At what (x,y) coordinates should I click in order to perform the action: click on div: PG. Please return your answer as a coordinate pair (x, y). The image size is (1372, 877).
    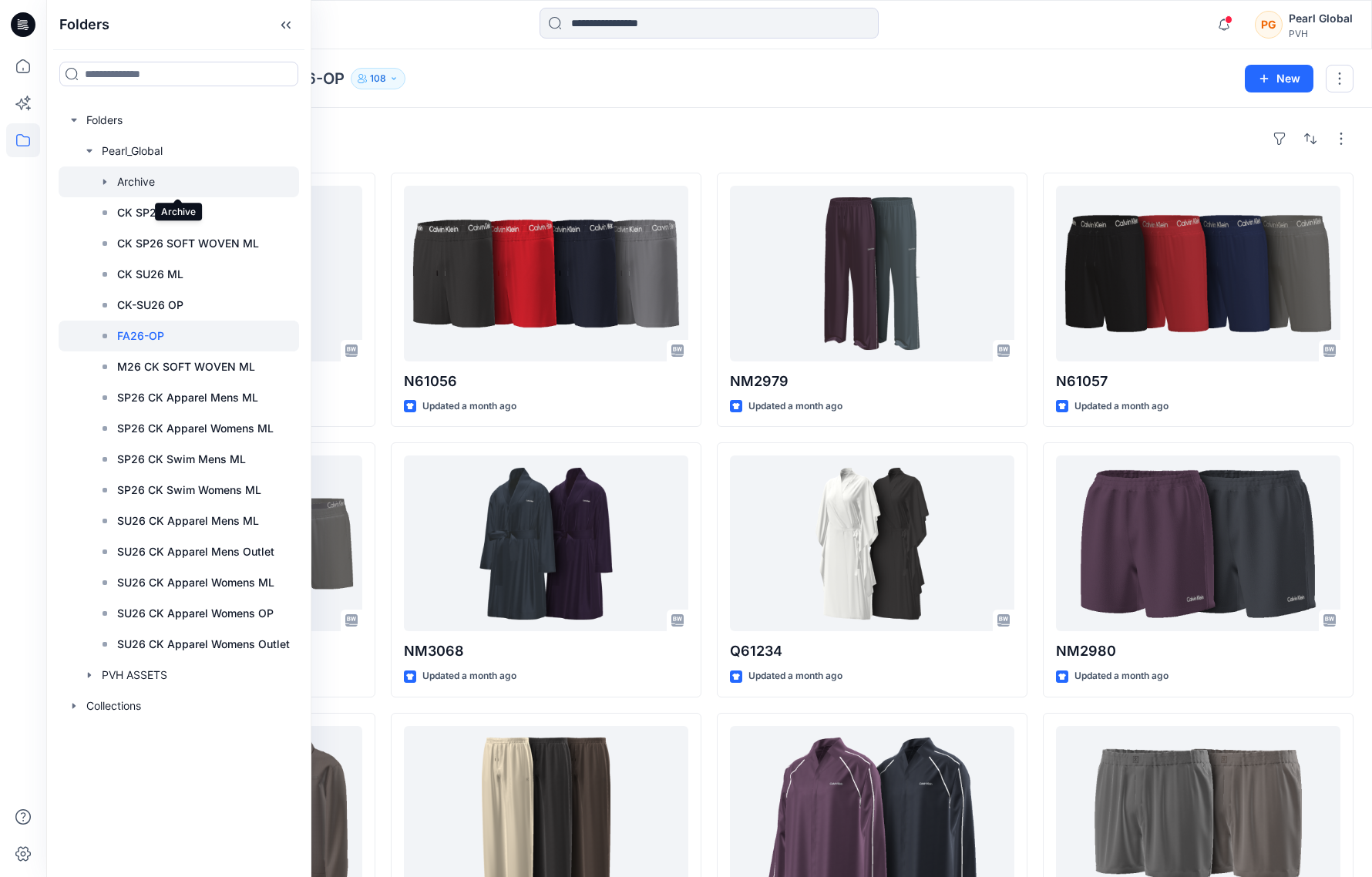
    Looking at the image, I should click on (1268, 24).